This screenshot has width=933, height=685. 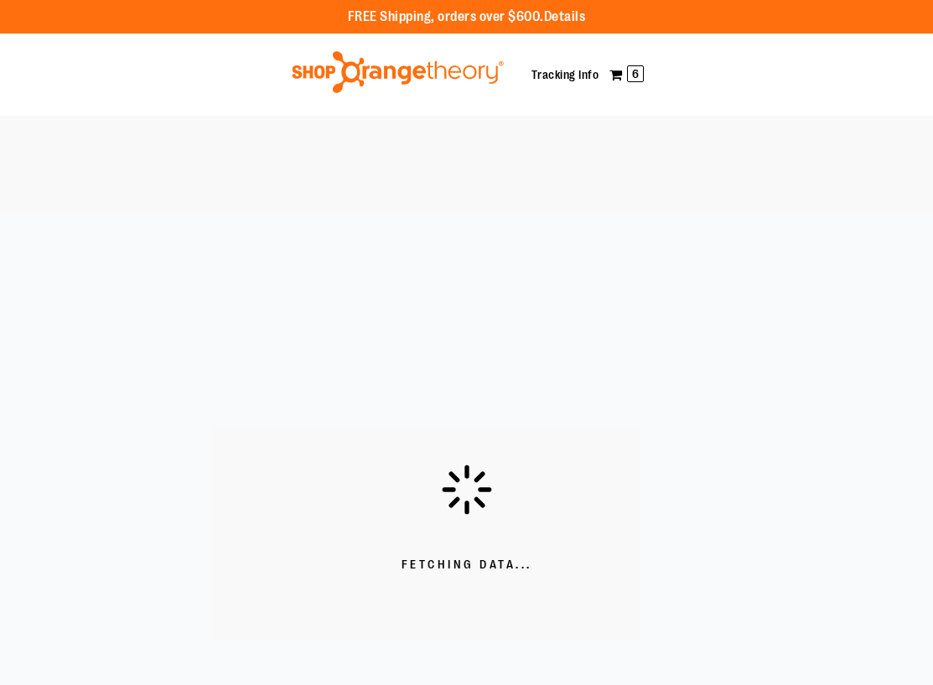 What do you see at coordinates (397, 72) in the screenshot?
I see `img: Shop Orangetheory` at bounding box center [397, 72].